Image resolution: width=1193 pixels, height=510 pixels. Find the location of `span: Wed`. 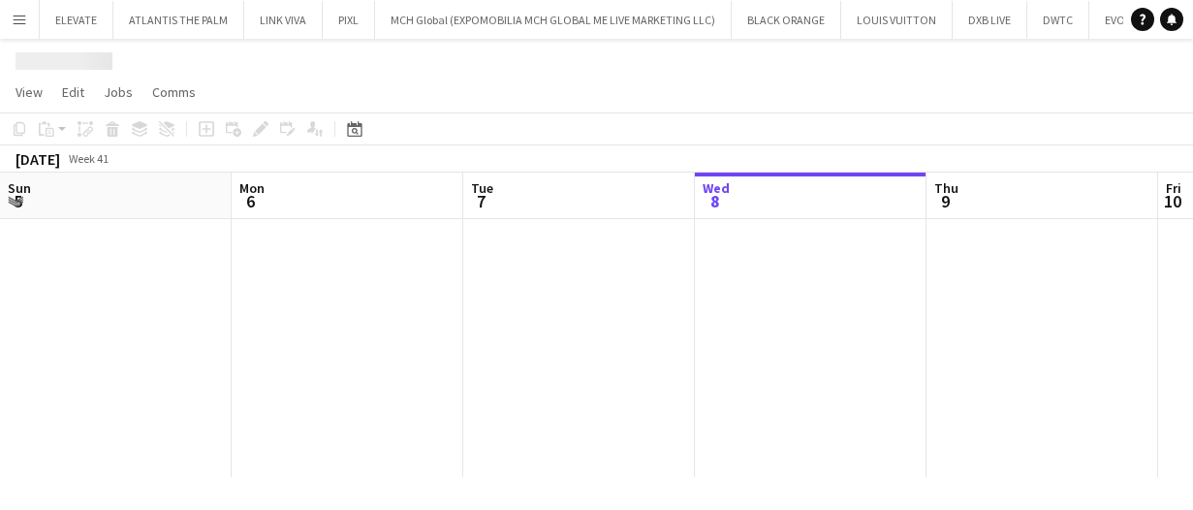

span: Wed is located at coordinates (716, 188).